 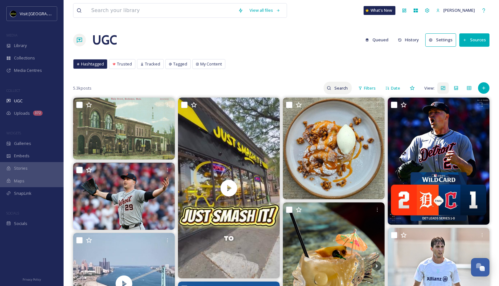 I want to click on span: My Content, so click(x=211, y=64).